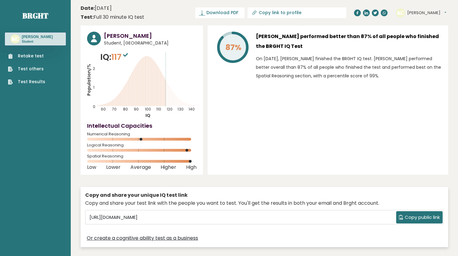 The width and height of the screenshot is (458, 256). What do you see at coordinates (94, 69) in the screenshot?
I see `tspan: 2` at bounding box center [94, 69].